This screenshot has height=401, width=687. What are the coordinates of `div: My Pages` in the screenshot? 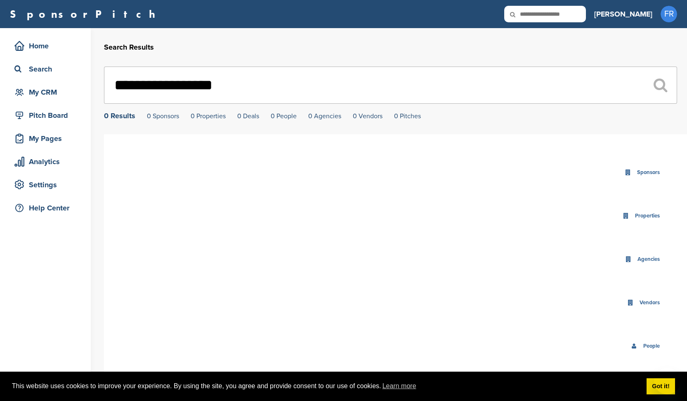 It's located at (47, 138).